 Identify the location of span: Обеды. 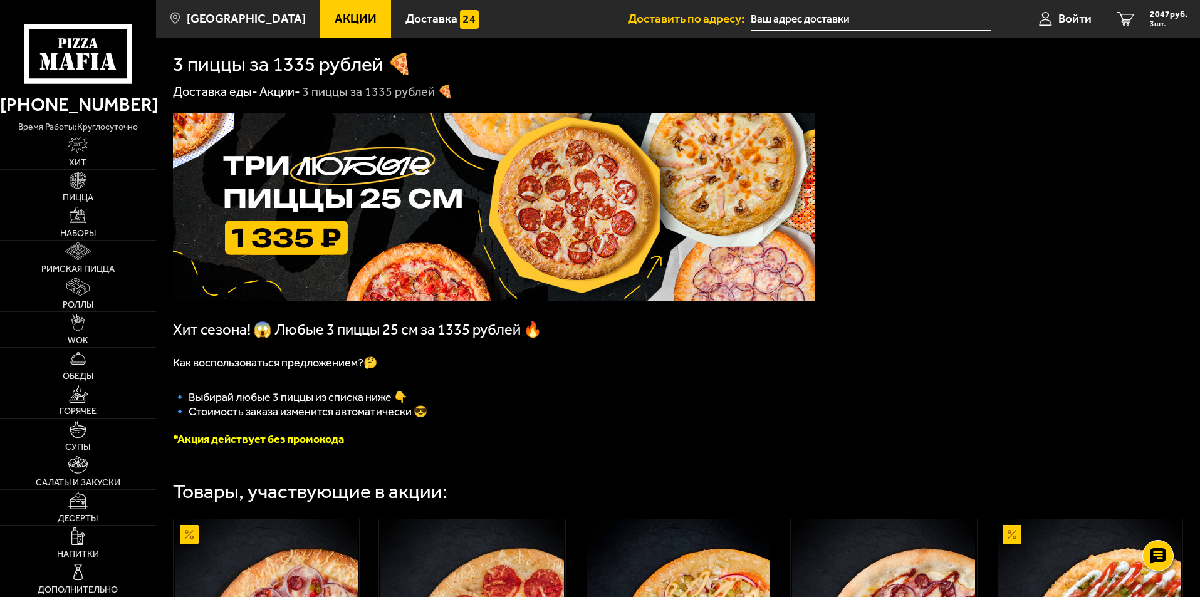
(78, 377).